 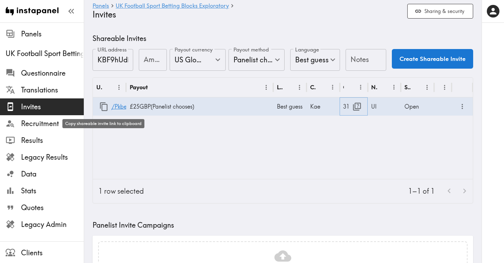 I want to click on span: Quotes, so click(x=52, y=208).